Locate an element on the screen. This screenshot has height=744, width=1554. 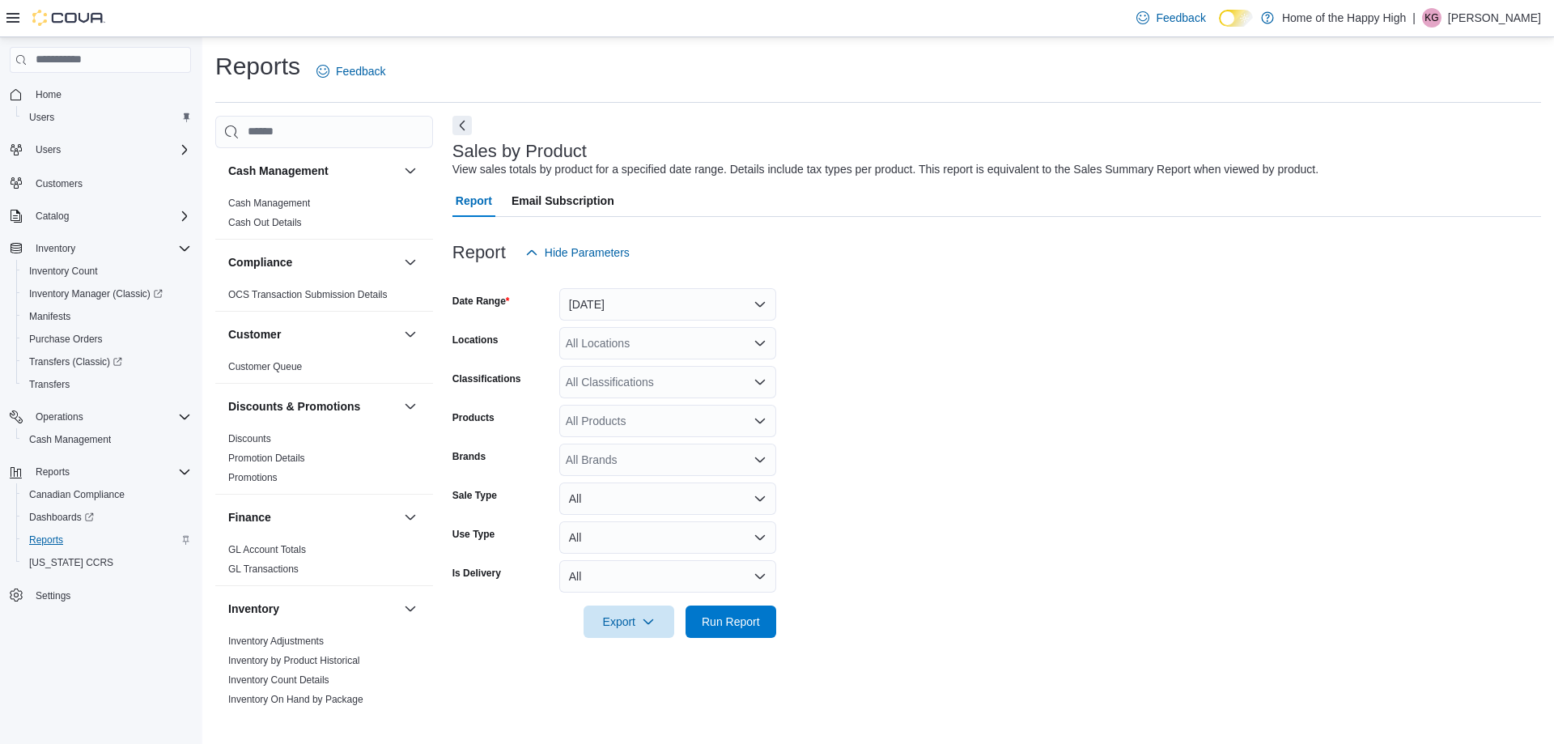
button: Open list of options is located at coordinates (760, 460).